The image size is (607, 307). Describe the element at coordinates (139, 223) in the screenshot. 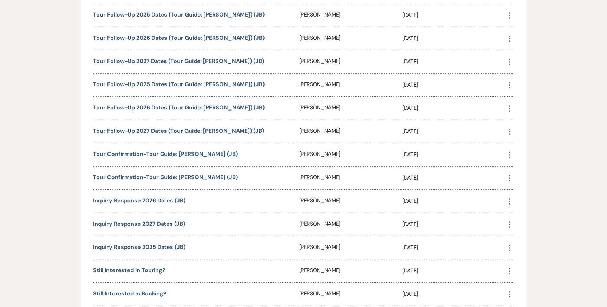

I see `a: Inquiry Response 2027 Dates (JB)` at that location.